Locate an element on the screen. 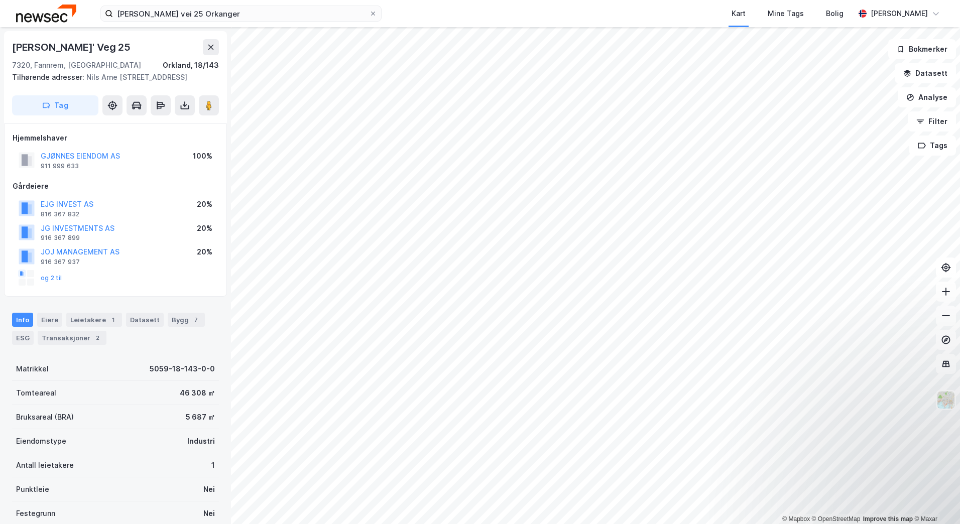 The width and height of the screenshot is (960, 524). div: Eiendomstype is located at coordinates (41, 441).